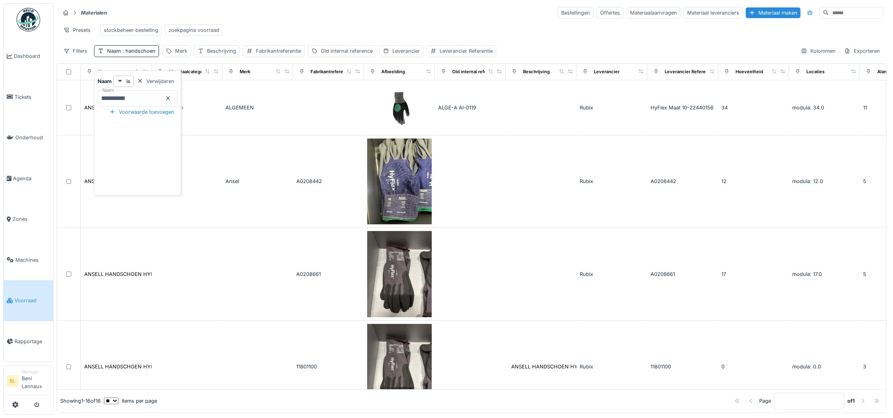  I want to click on strong: Naam, so click(105, 81).